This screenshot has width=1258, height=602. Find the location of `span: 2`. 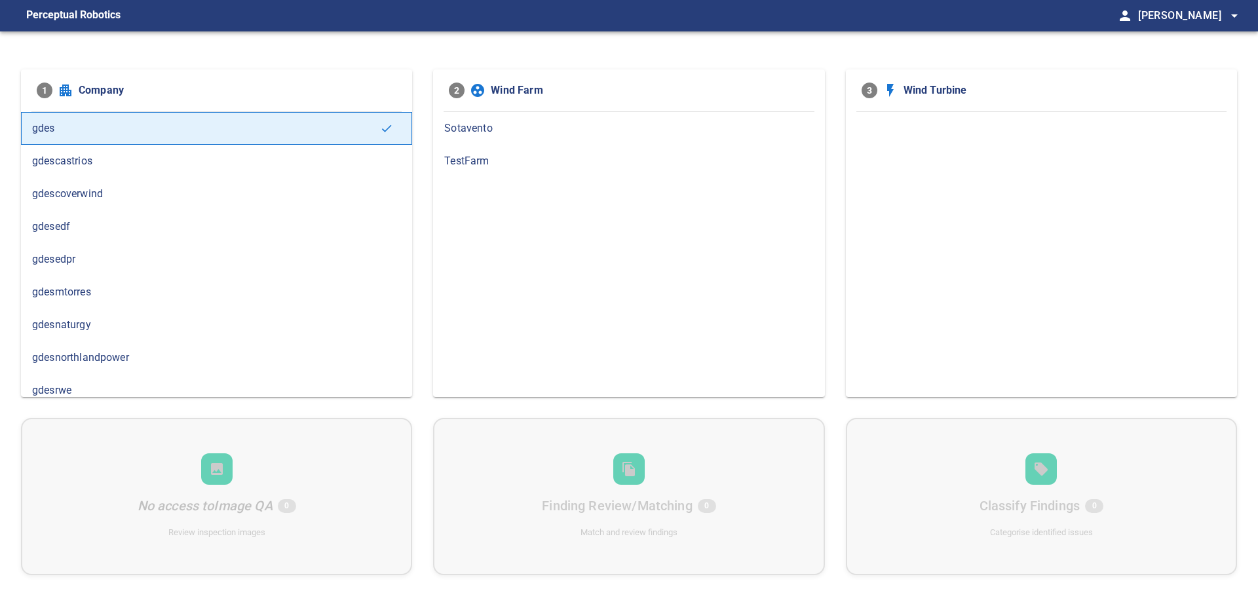

span: 2 is located at coordinates (457, 90).